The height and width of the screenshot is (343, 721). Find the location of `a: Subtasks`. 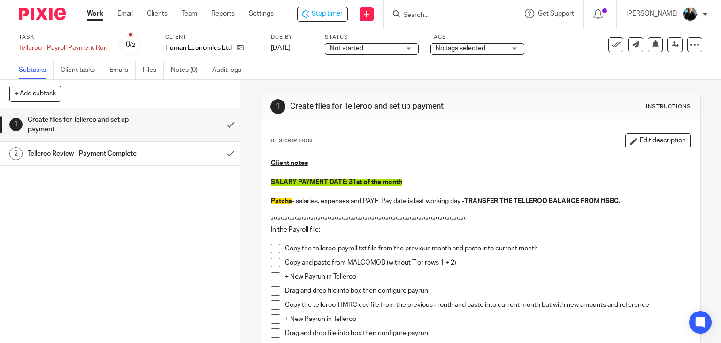

a: Subtasks is located at coordinates (36, 70).